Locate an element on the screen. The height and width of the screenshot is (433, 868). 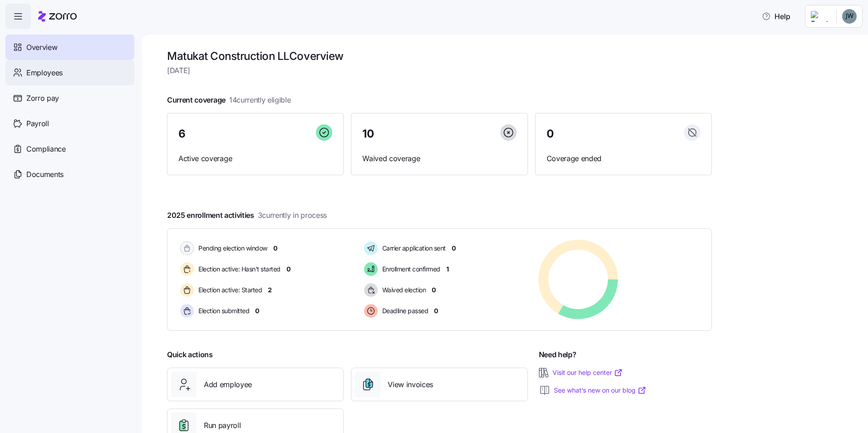
span: 6 is located at coordinates (182, 134).